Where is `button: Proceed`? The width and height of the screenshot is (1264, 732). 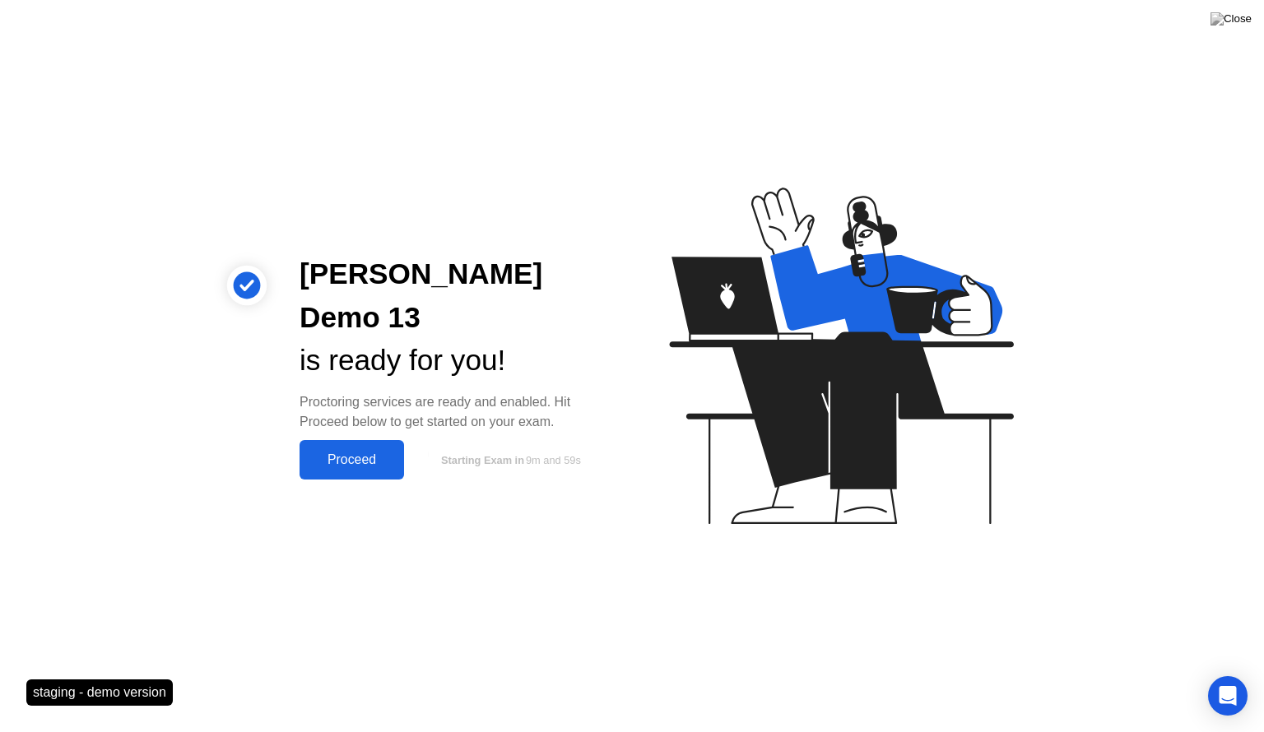 button: Proceed is located at coordinates (351, 460).